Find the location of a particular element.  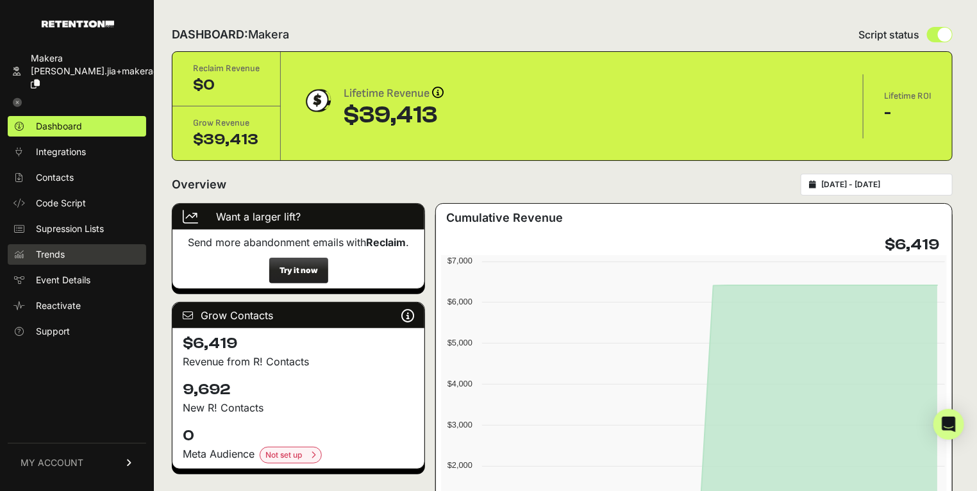

img: Retention.com is located at coordinates (78, 24).